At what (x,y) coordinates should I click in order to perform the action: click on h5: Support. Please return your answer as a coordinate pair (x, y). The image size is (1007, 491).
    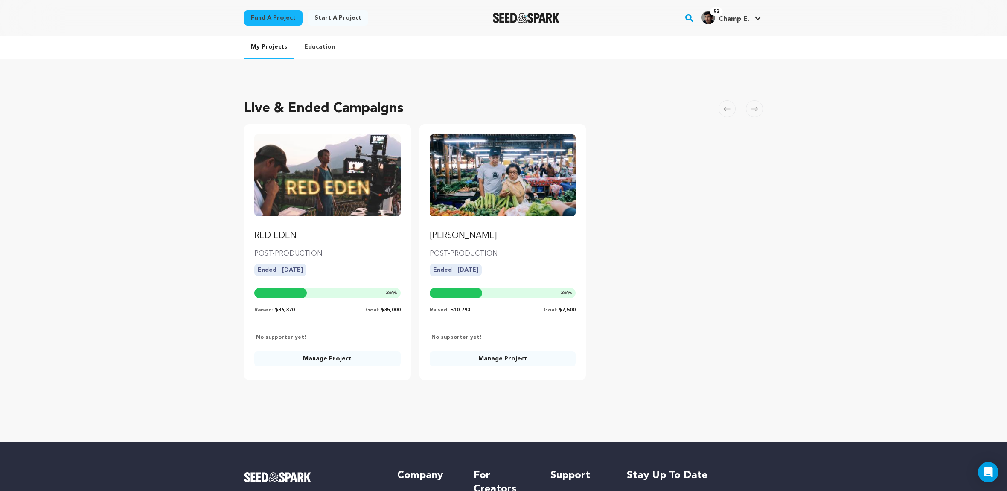
    Looking at the image, I should click on (580, 476).